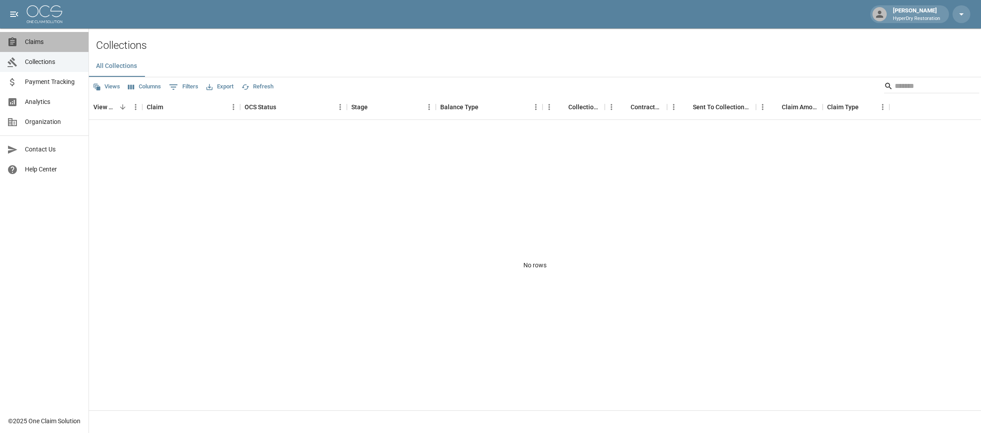 This screenshot has height=433, width=981. I want to click on span: Collections, so click(53, 62).